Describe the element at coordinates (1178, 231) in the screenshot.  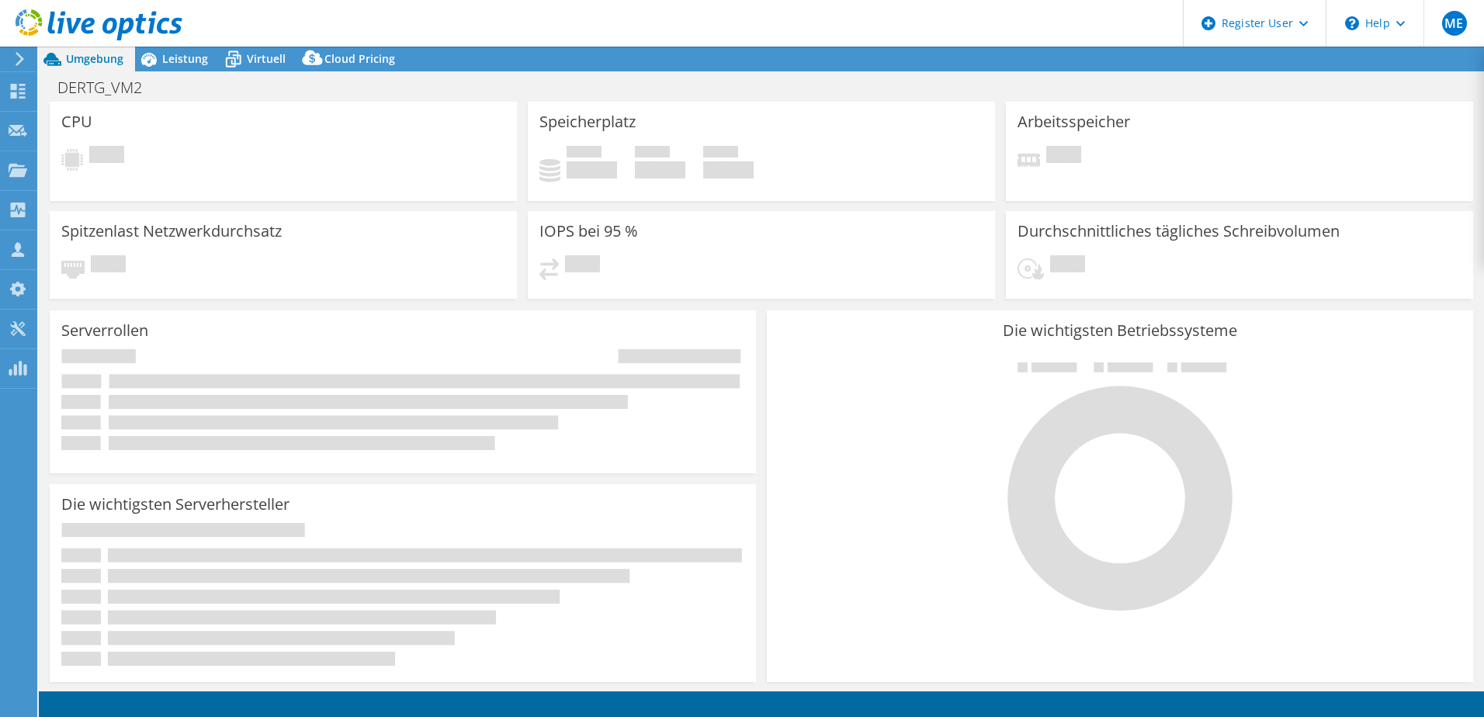
I see `h3: Durchschnittliches tägliches Schreibvolumen` at that location.